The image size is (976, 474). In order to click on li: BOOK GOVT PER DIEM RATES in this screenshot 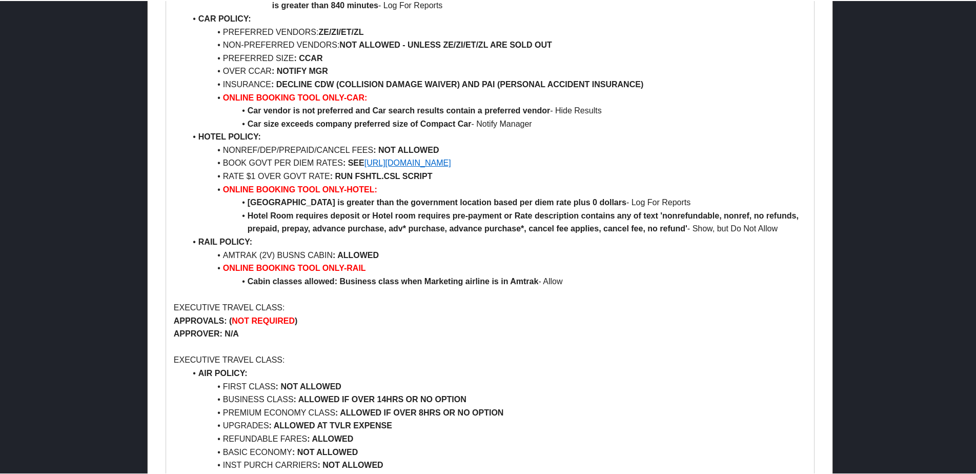, I will do `click(496, 162)`.